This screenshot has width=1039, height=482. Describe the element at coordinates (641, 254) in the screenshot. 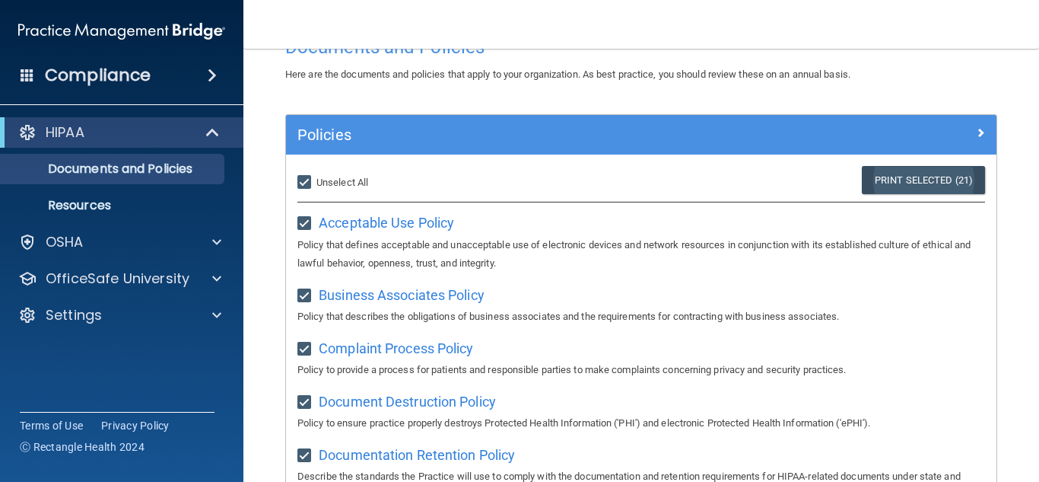

I see `p: Policy that defines acceptable and unacceptable use of electronic devices and network resources i...` at that location.